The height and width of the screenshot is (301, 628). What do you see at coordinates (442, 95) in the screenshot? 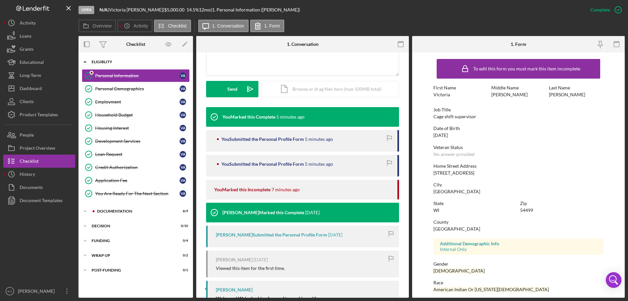
I see `div: Victoria` at bounding box center [442, 95].